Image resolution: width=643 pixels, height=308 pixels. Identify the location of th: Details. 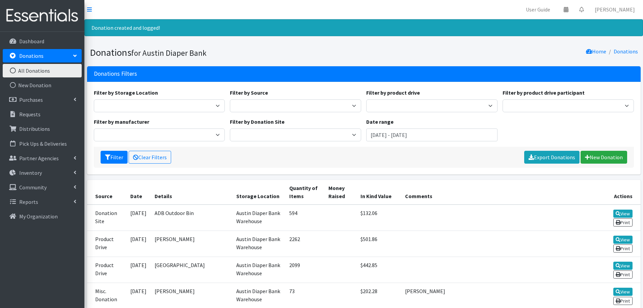
(192, 192).